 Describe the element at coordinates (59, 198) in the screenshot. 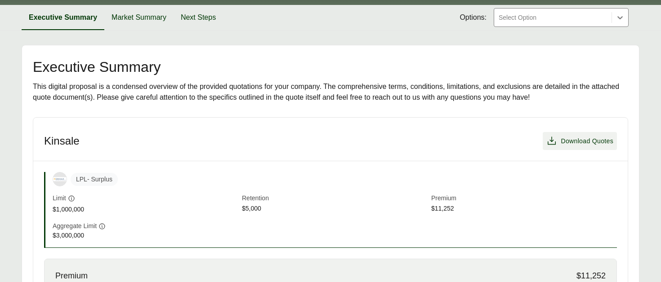

I see `span: Limit` at that location.